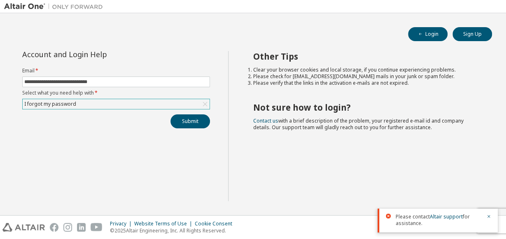 The width and height of the screenshot is (506, 239). Describe the element at coordinates (365, 83) in the screenshot. I see `li: Please verify that the links in the activation e-mails are not expired.` at that location.